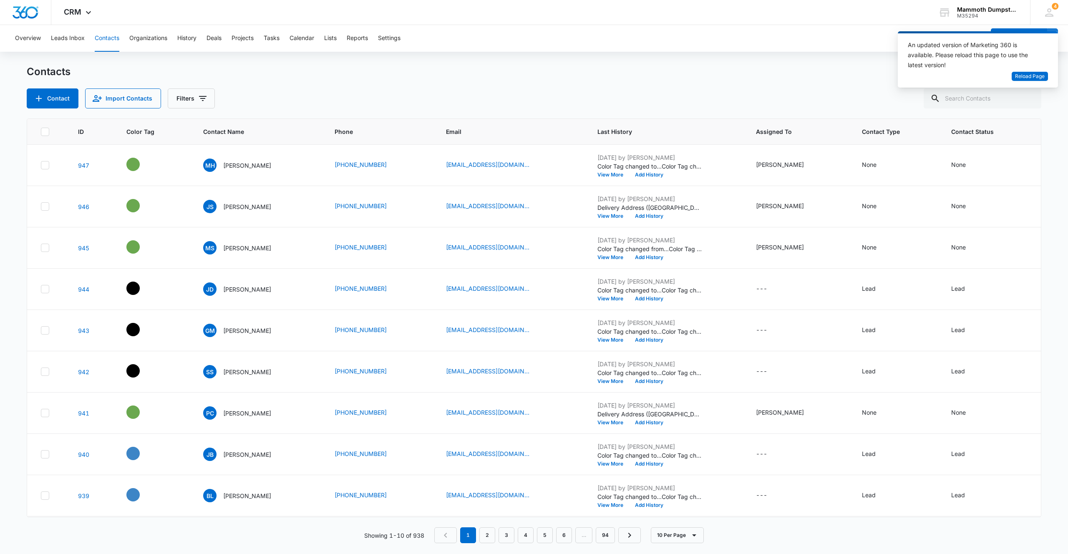 The image size is (1068, 554). I want to click on span: MS, so click(210, 248).